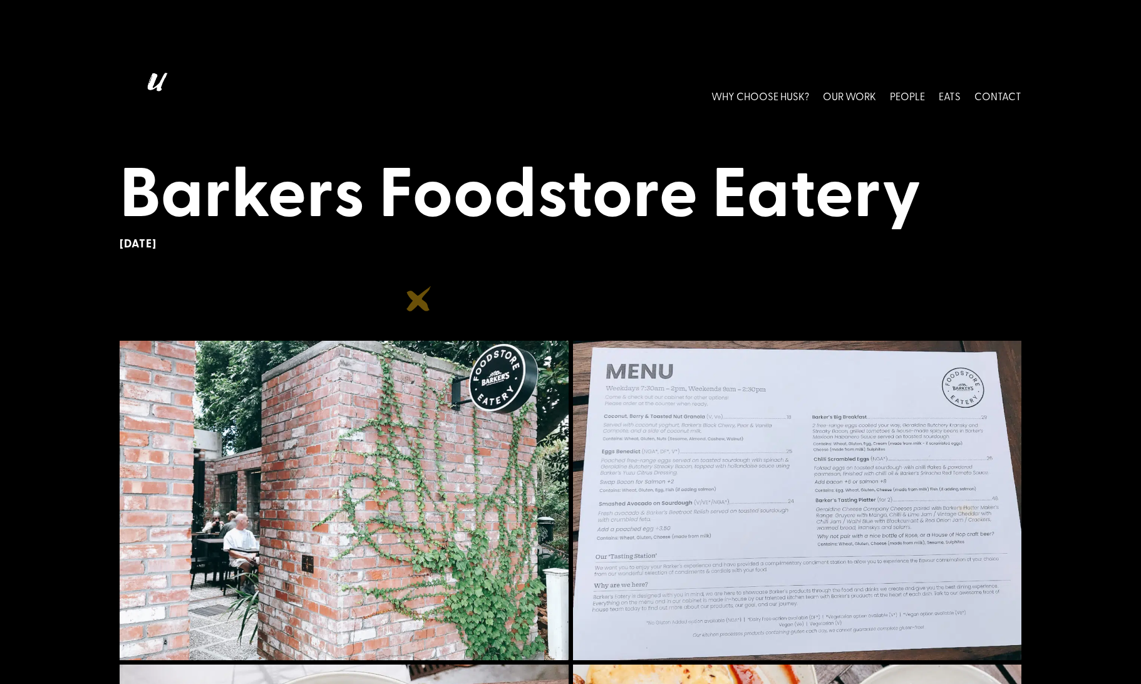 This screenshot has width=1141, height=684. What do you see at coordinates (907, 95) in the screenshot?
I see `a: PEOPLE` at bounding box center [907, 95].